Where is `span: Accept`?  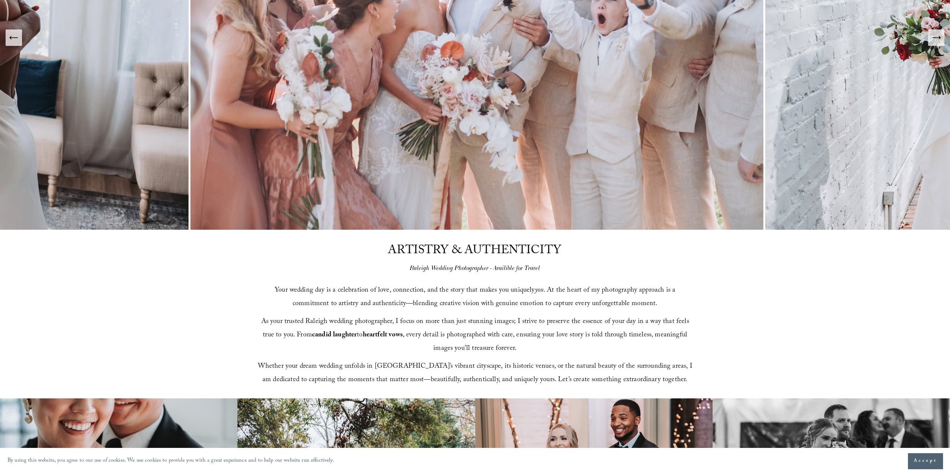 span: Accept is located at coordinates (925, 461).